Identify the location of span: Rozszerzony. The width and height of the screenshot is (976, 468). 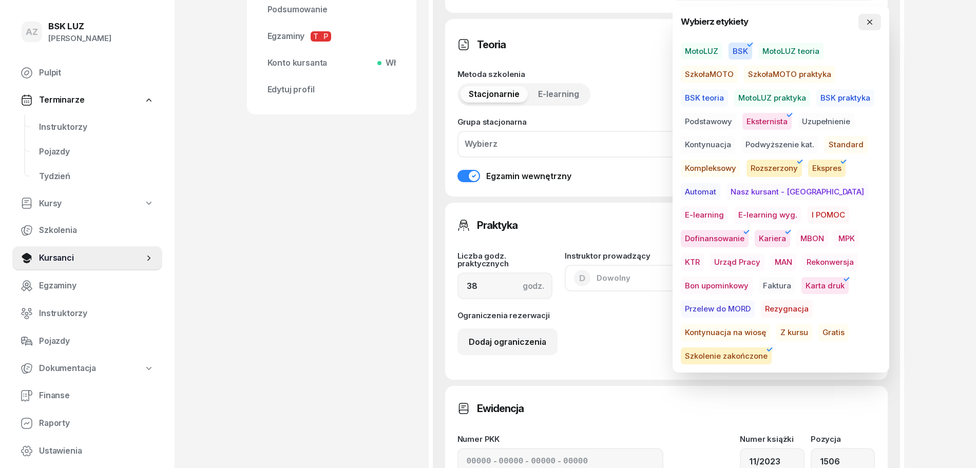
(774, 168).